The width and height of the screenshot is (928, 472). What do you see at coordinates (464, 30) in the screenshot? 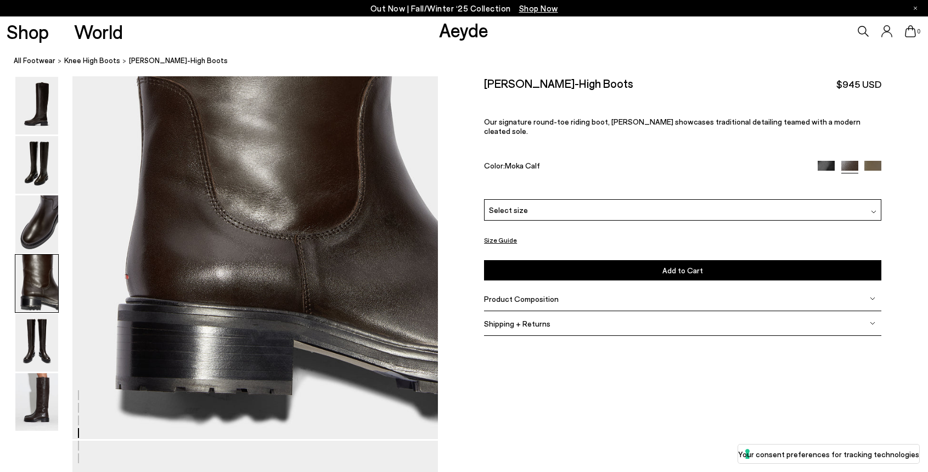
I see `a: Aeyde` at bounding box center [464, 30].